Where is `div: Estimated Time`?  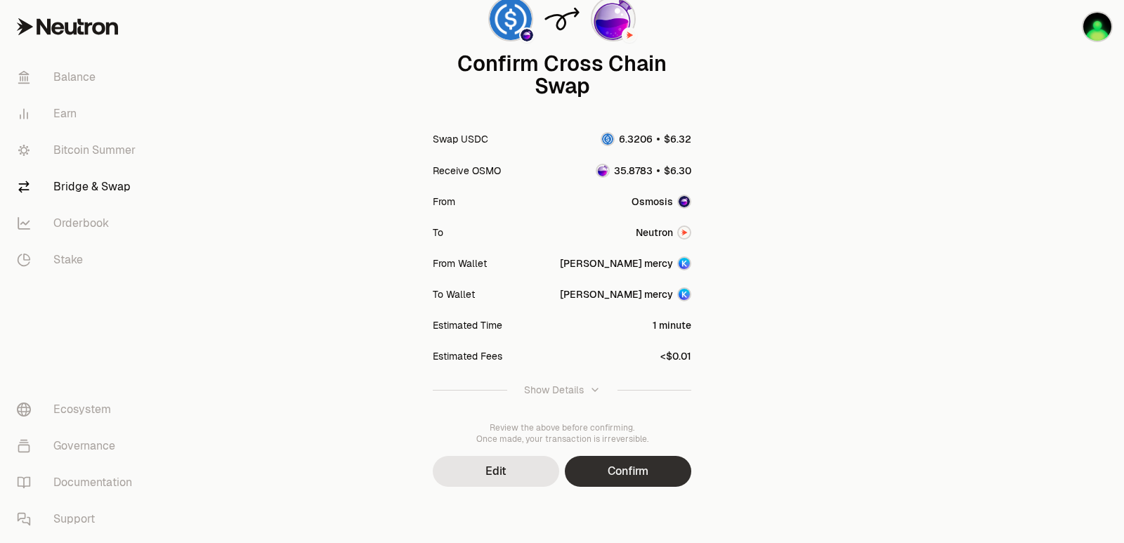 div: Estimated Time is located at coordinates (467, 325).